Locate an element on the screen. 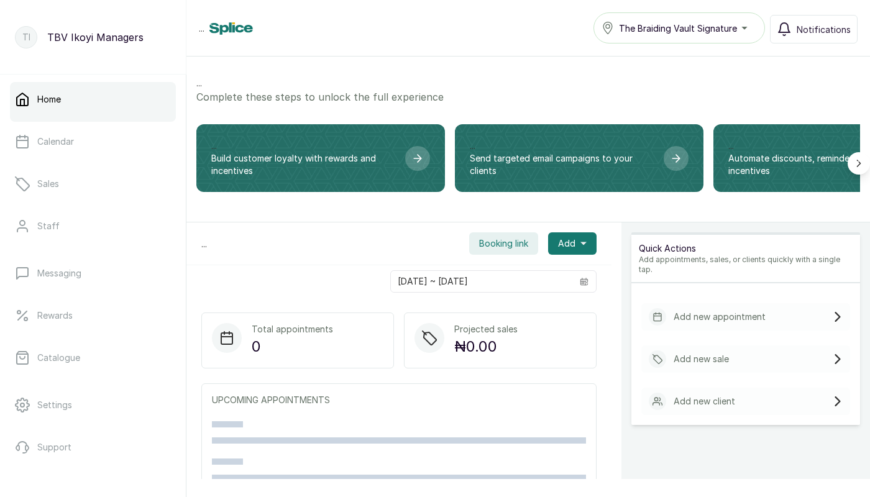 This screenshot has width=870, height=497. p: Send targeted email campaigns to your clients is located at coordinates (562, 165).